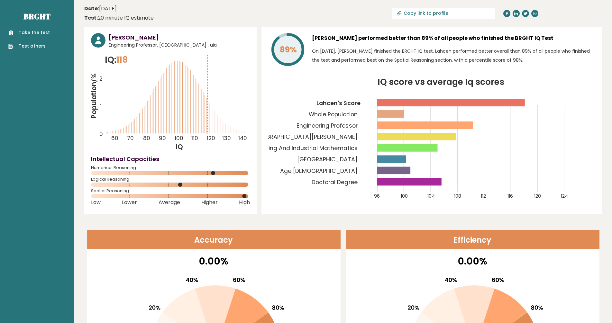  What do you see at coordinates (115, 138) in the screenshot?
I see `tspan: 60` at bounding box center [115, 138].